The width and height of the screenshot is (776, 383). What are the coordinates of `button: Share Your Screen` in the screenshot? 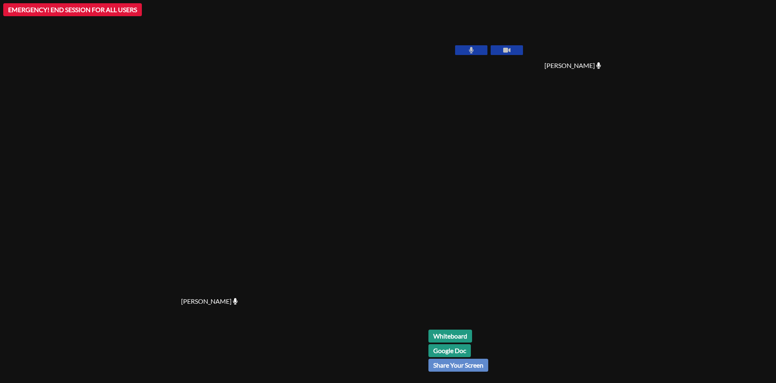 It's located at (458, 365).